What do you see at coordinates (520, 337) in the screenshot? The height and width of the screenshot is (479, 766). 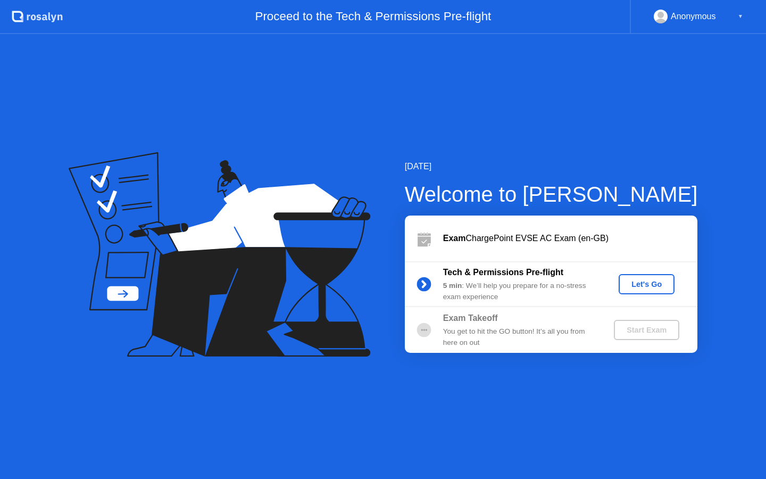 I see `div: You get to hit the GO button! It’s all you from here on out` at bounding box center [520, 337].